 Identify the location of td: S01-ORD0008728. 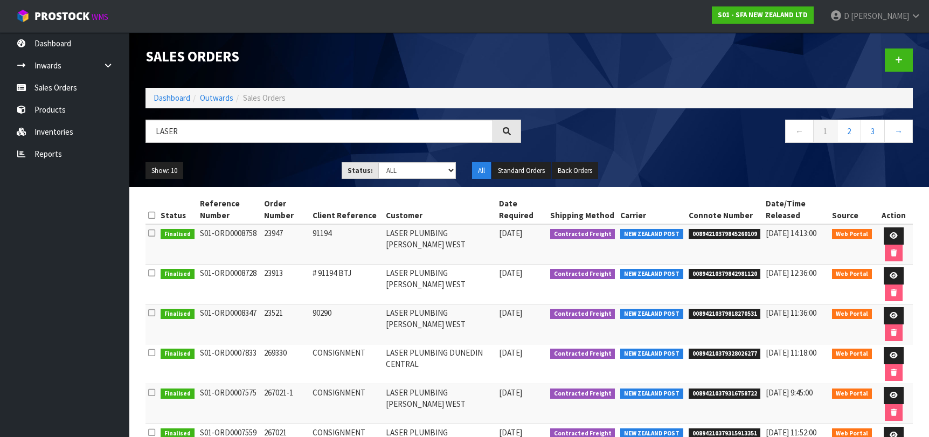
(229, 285).